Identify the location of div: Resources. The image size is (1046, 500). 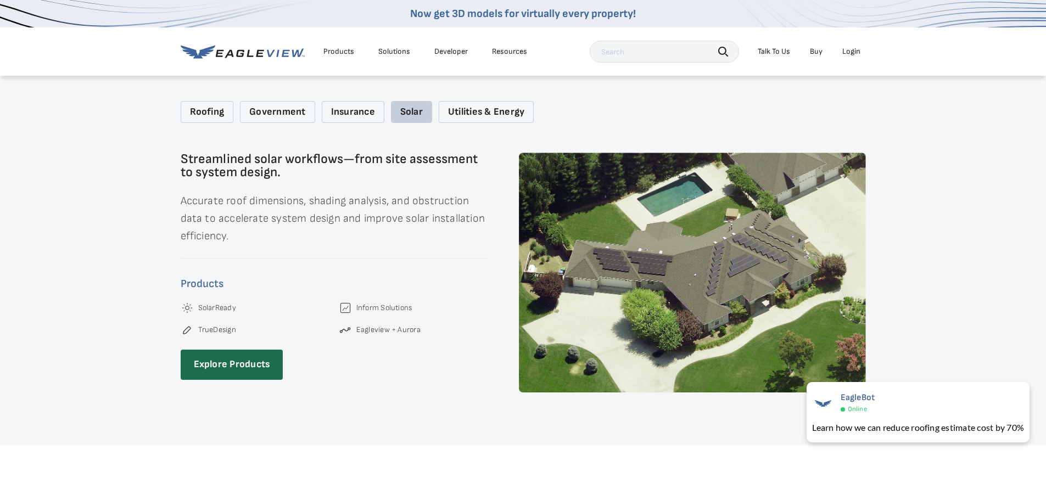
(510, 52).